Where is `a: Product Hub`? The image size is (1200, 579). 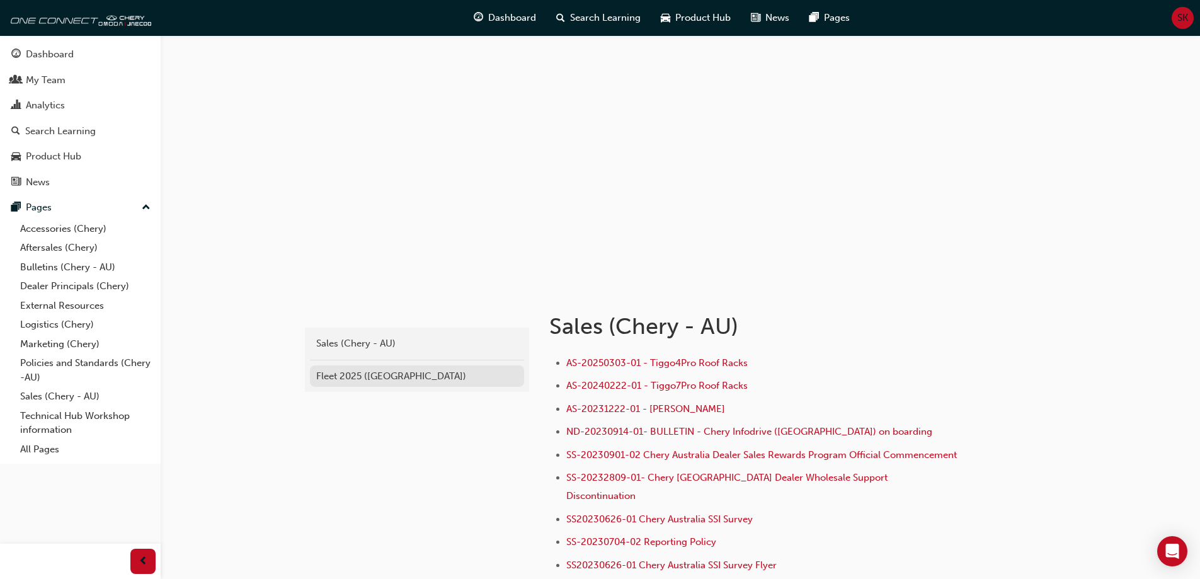 a: Product Hub is located at coordinates (80, 156).